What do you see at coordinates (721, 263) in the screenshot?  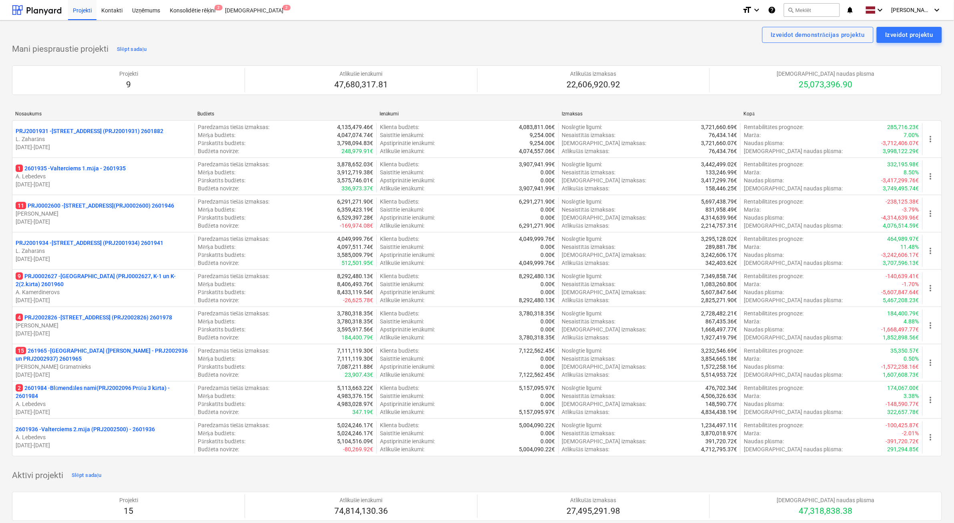 I see `p: 342,403.62€` at bounding box center [721, 263].